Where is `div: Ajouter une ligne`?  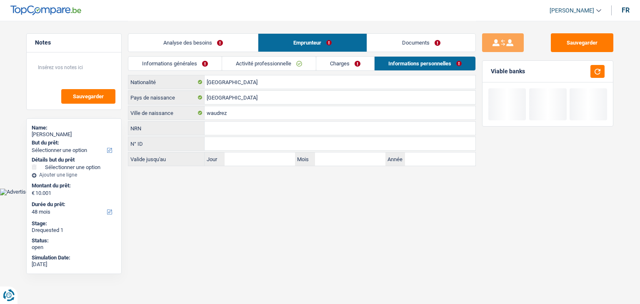 div: Ajouter une ligne is located at coordinates (74, 175).